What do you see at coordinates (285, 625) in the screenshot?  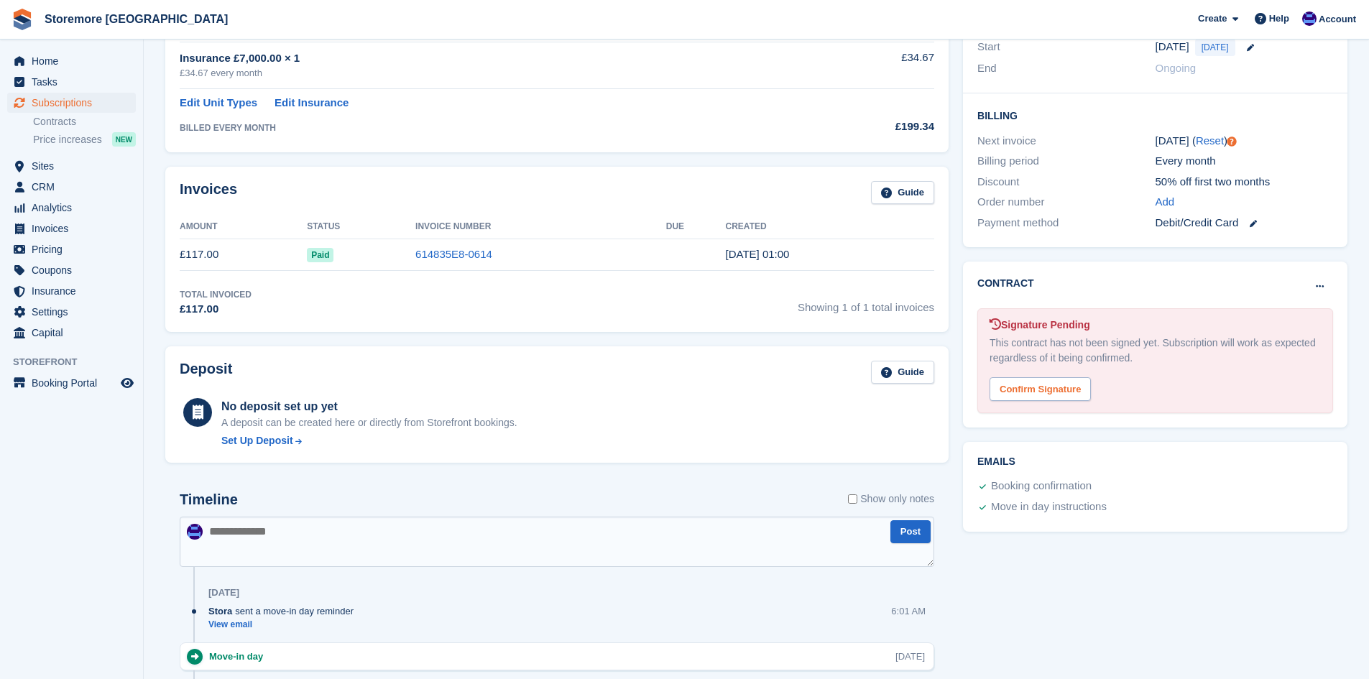 I see `a: View email` at bounding box center [285, 625].